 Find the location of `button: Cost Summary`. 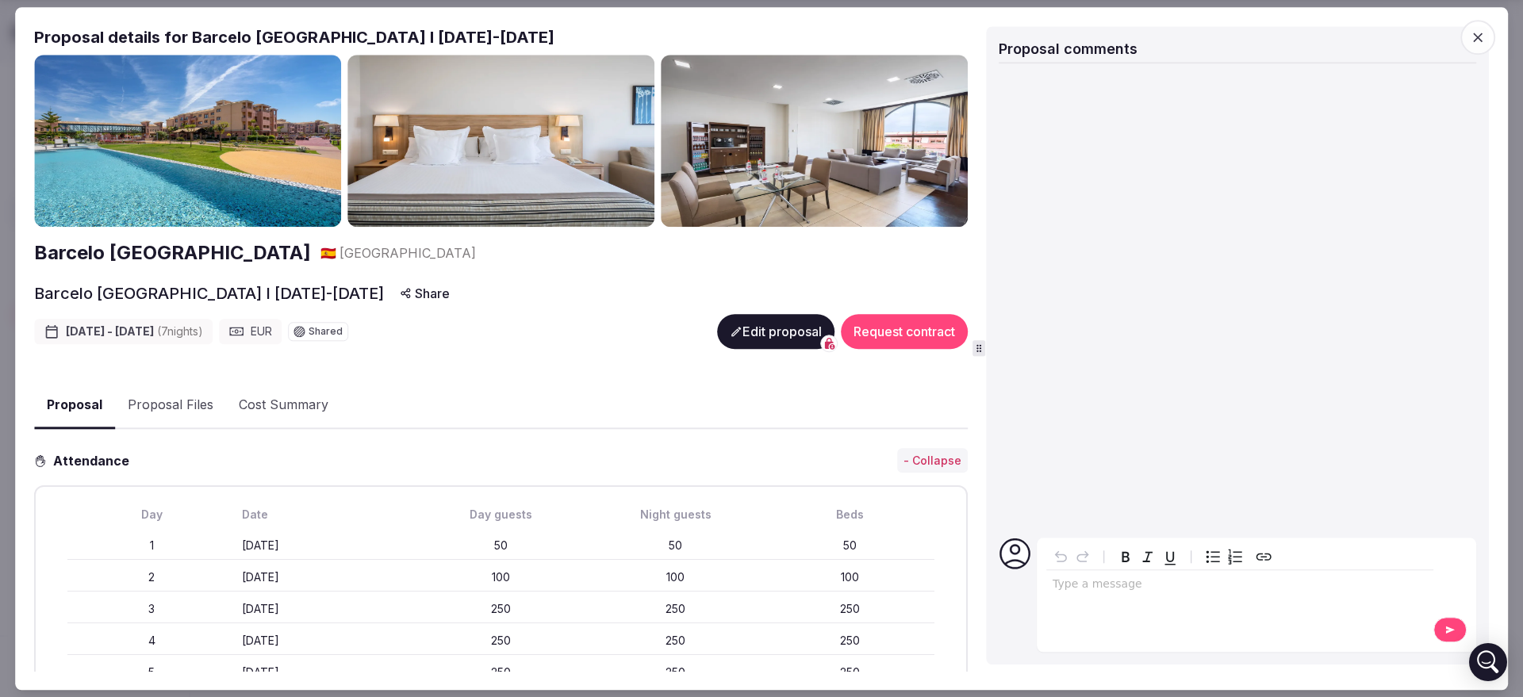

button: Cost Summary is located at coordinates (283, 406).